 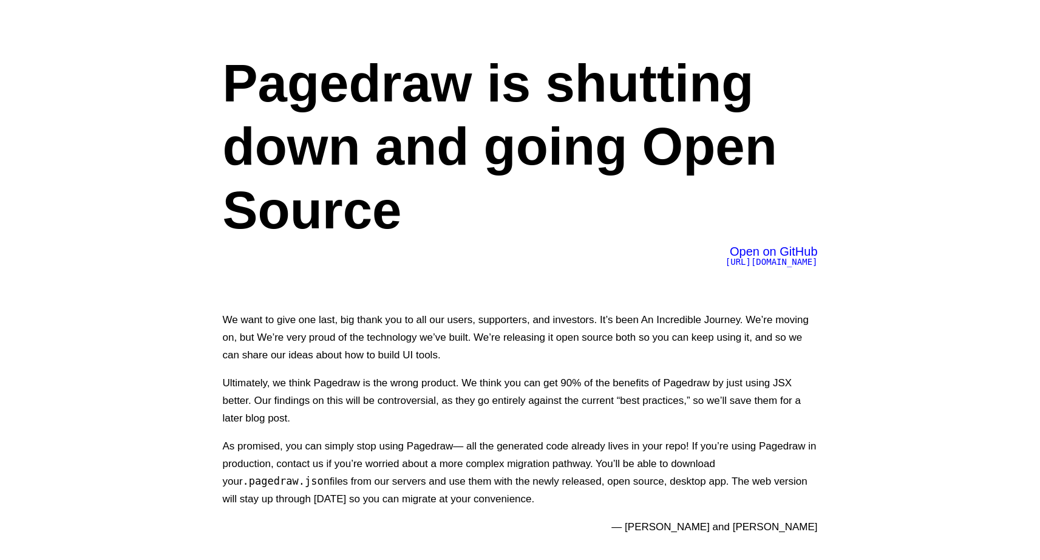 I want to click on p: We want to give one last, big thank you to all our users, supporters, and investors. It’s been An..., so click(x=520, y=337).